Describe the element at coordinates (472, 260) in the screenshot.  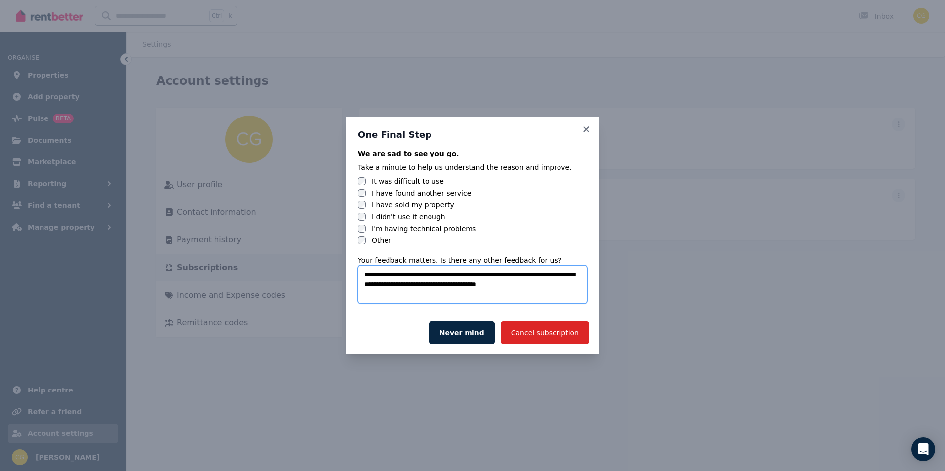
I see `div: Your feedback matters. Is there any other feedback for us?` at that location.